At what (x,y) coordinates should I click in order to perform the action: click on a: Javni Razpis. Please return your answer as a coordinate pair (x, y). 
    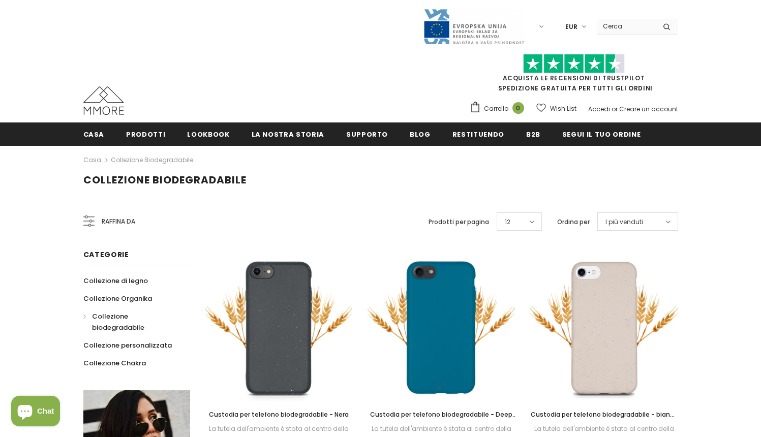
    Looking at the image, I should click on (474, 26).